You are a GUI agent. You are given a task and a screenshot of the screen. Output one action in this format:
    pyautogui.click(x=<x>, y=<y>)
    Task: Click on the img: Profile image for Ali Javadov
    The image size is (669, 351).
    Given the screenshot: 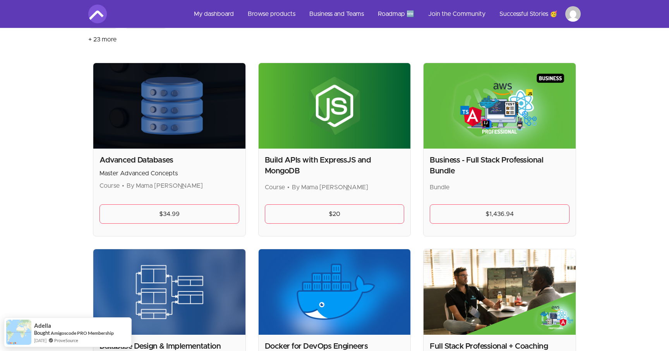 What is the action you would take?
    pyautogui.click(x=573, y=14)
    